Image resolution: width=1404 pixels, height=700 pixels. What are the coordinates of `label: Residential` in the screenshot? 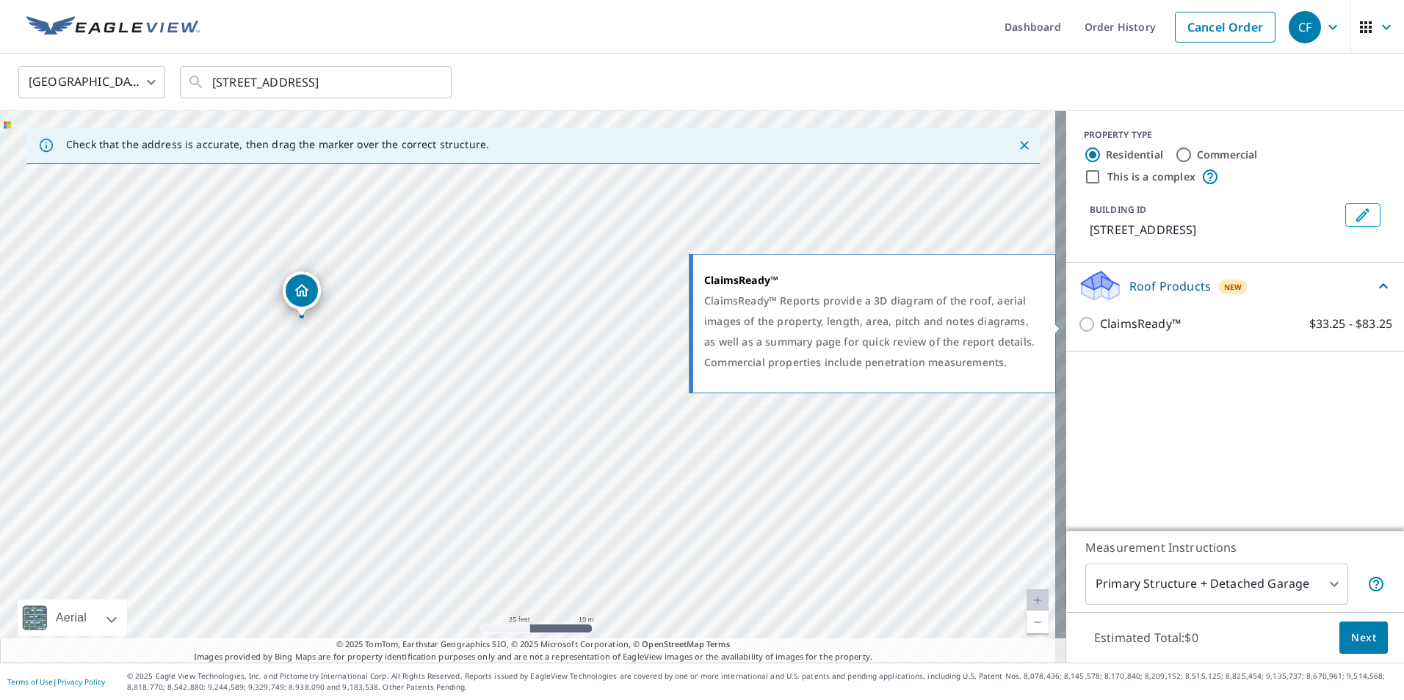 It's located at (1134, 155).